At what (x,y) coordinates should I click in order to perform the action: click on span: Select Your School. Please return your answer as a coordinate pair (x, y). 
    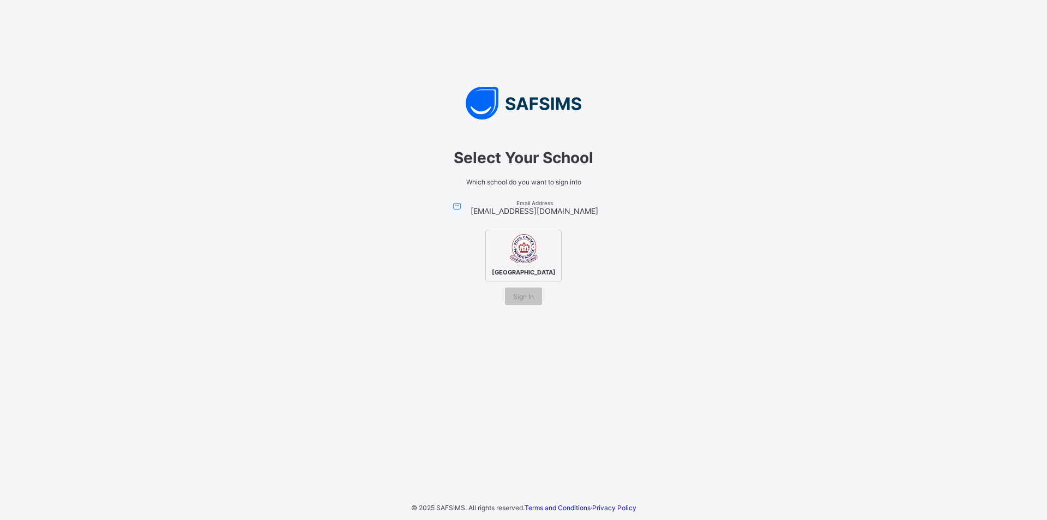
    Looking at the image, I should click on (523, 158).